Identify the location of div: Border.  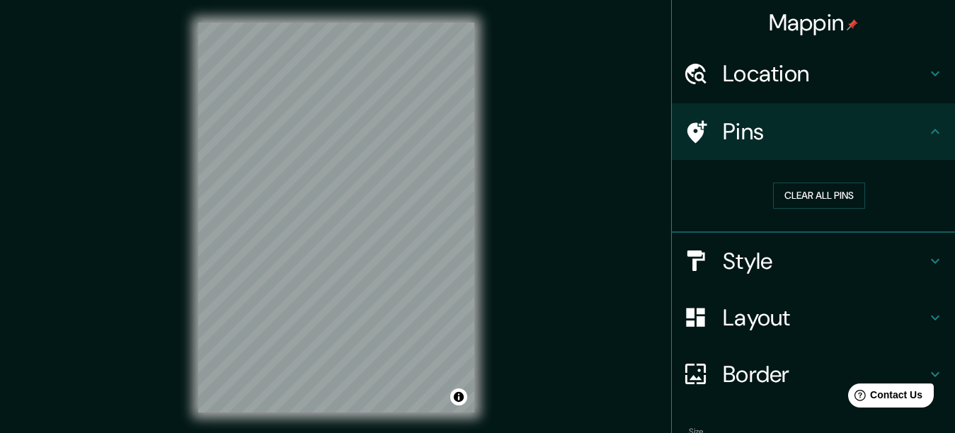
(813, 374).